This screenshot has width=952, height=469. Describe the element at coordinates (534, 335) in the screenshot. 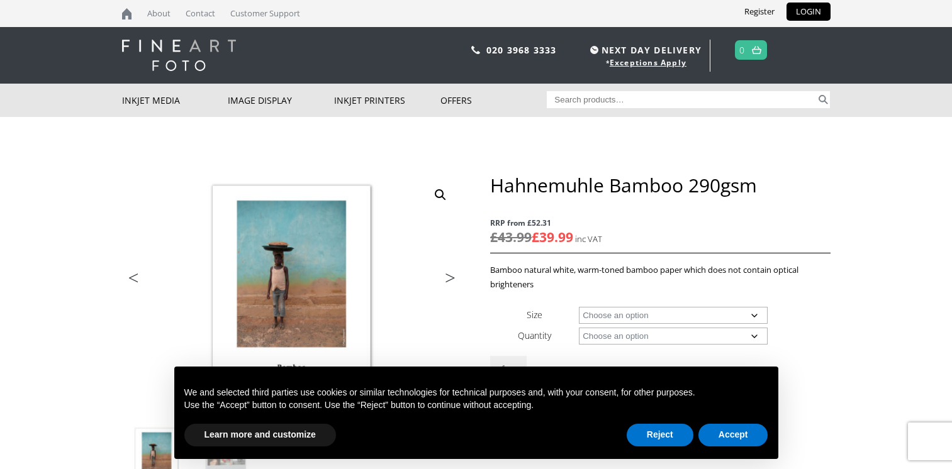

I see `label: Quantity` at that location.